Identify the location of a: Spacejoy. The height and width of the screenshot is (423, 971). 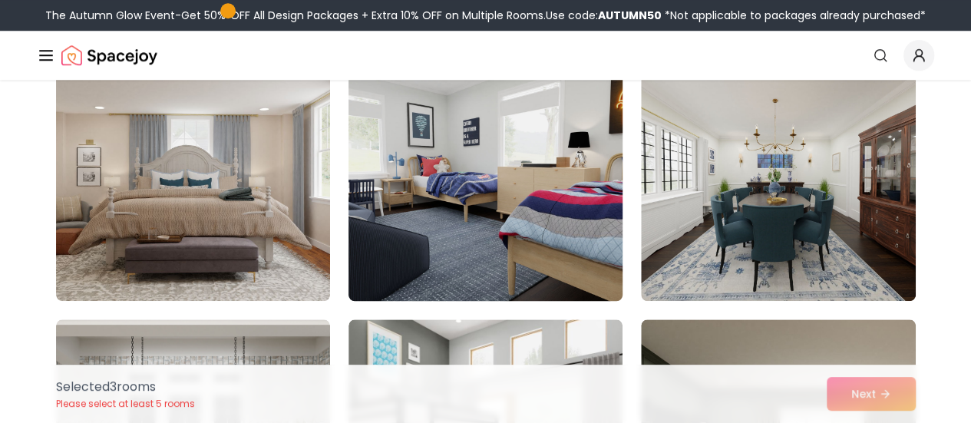
(109, 55).